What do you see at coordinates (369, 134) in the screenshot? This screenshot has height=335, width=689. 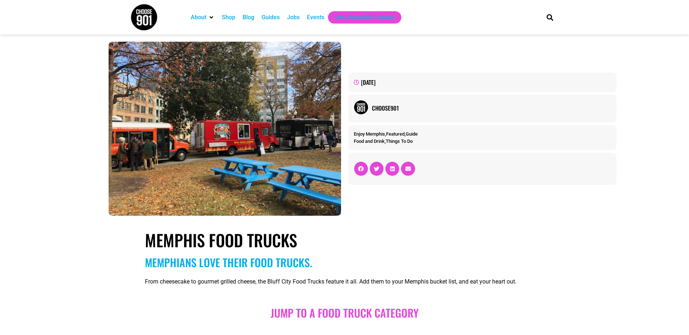 I see `a: Enjoy Memphis` at bounding box center [369, 134].